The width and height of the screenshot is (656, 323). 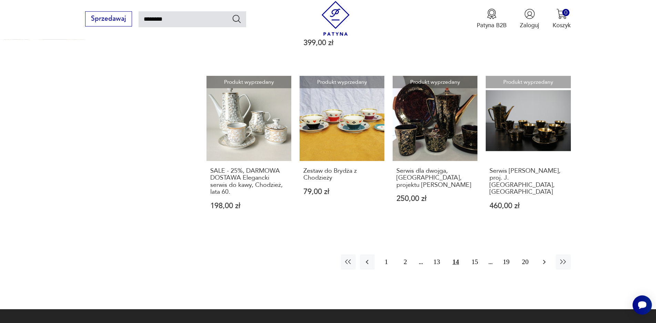 I want to click on button: Sprzedawaj, so click(x=108, y=19).